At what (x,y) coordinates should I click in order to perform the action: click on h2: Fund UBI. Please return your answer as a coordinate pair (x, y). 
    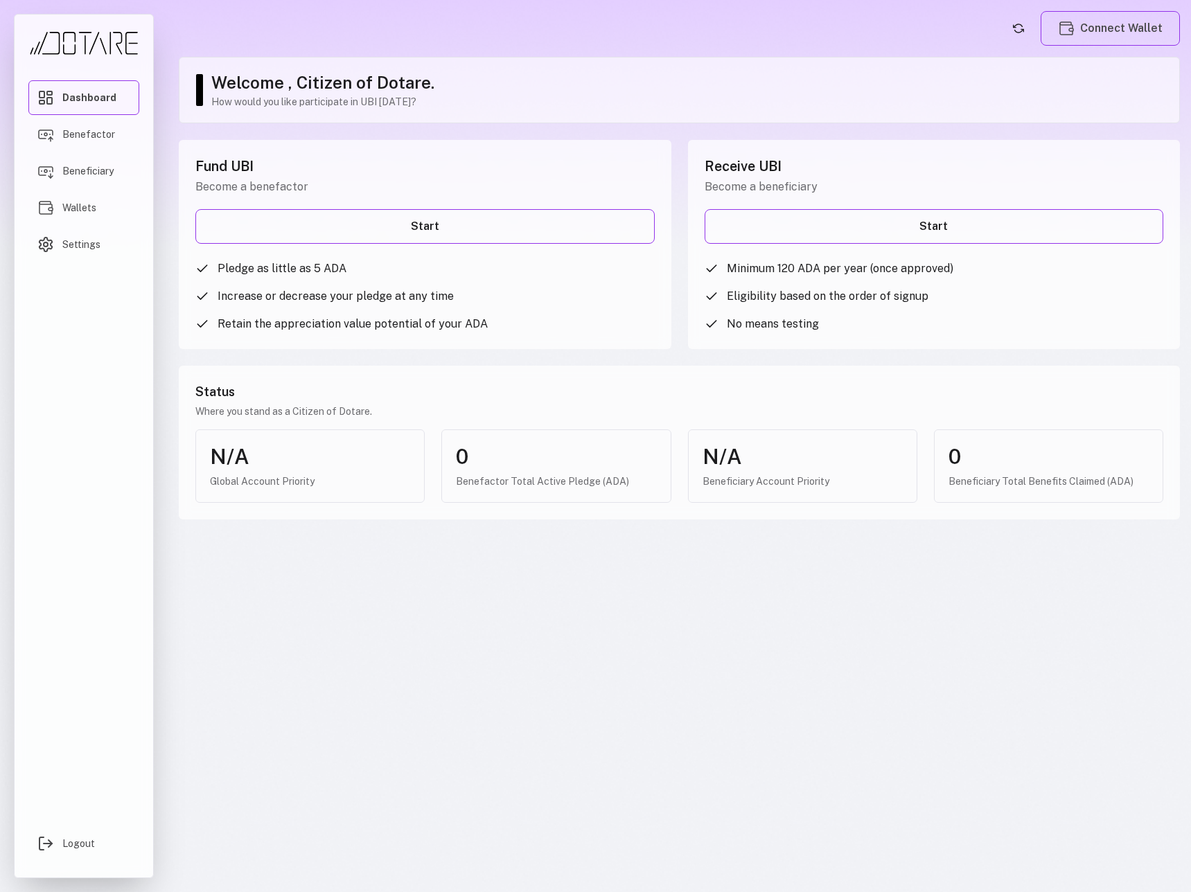
    Looking at the image, I should click on (425, 166).